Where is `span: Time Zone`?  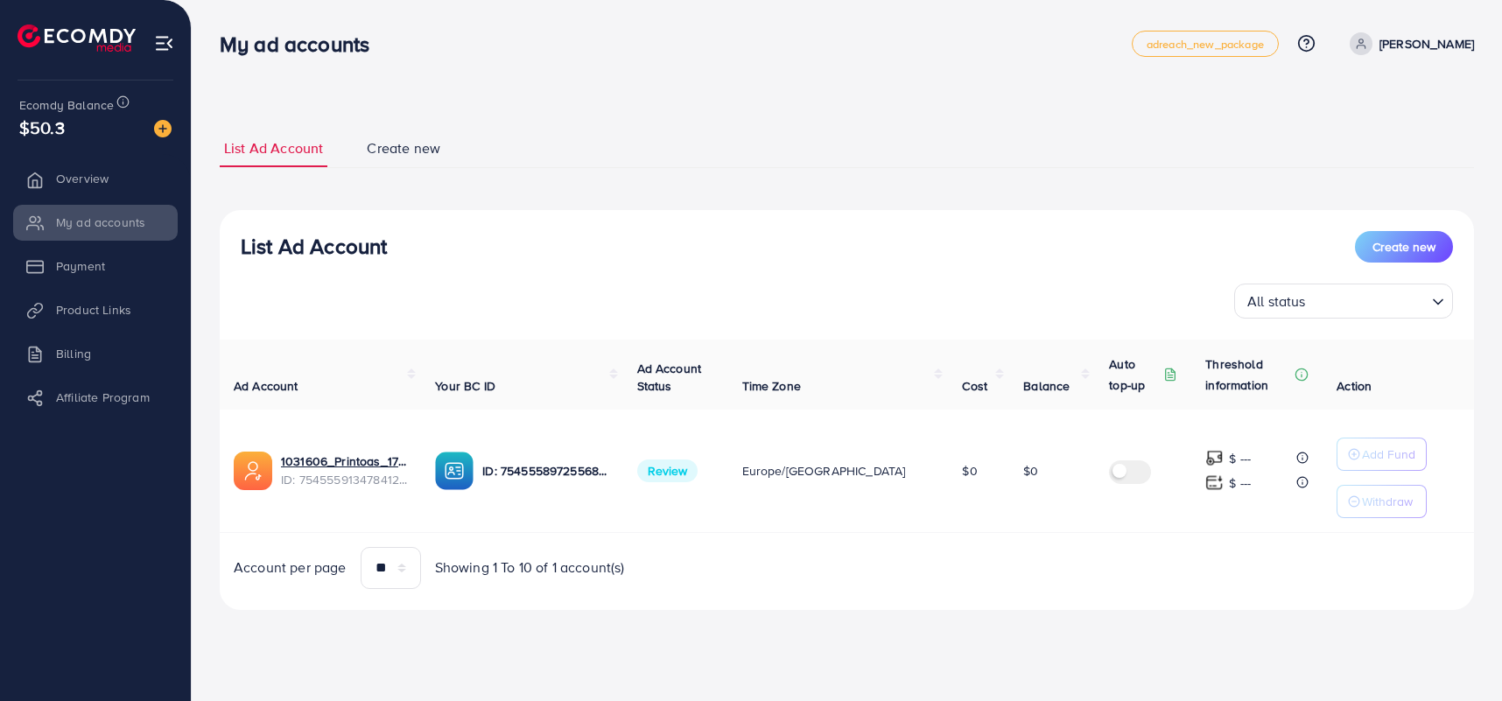 span: Time Zone is located at coordinates (771, 386).